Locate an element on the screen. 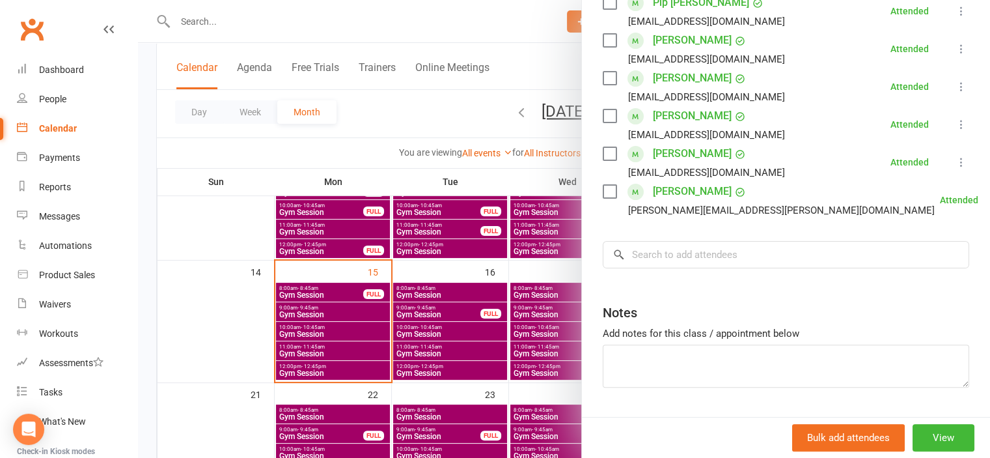 The image size is (990, 458). a: Product Sales is located at coordinates (77, 275).